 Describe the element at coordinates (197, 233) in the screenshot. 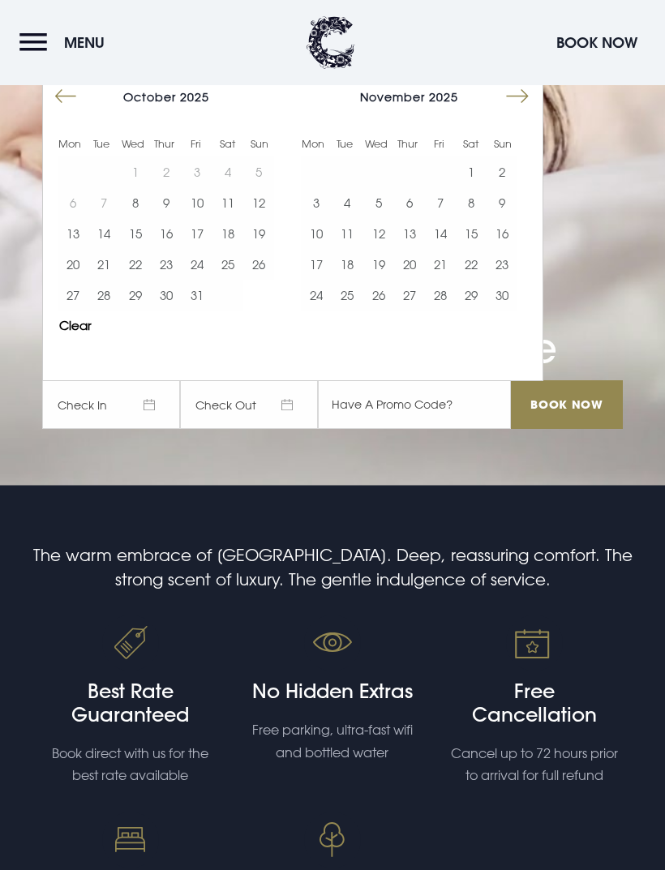

I see `button: 17` at that location.